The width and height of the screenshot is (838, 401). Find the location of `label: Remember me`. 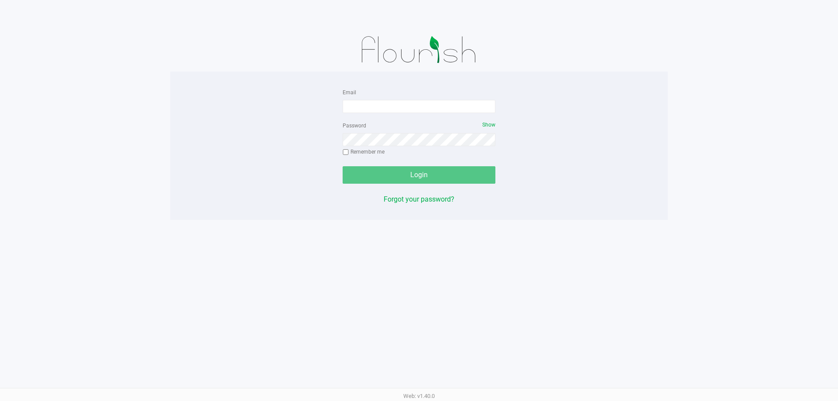

label: Remember me is located at coordinates (363, 152).